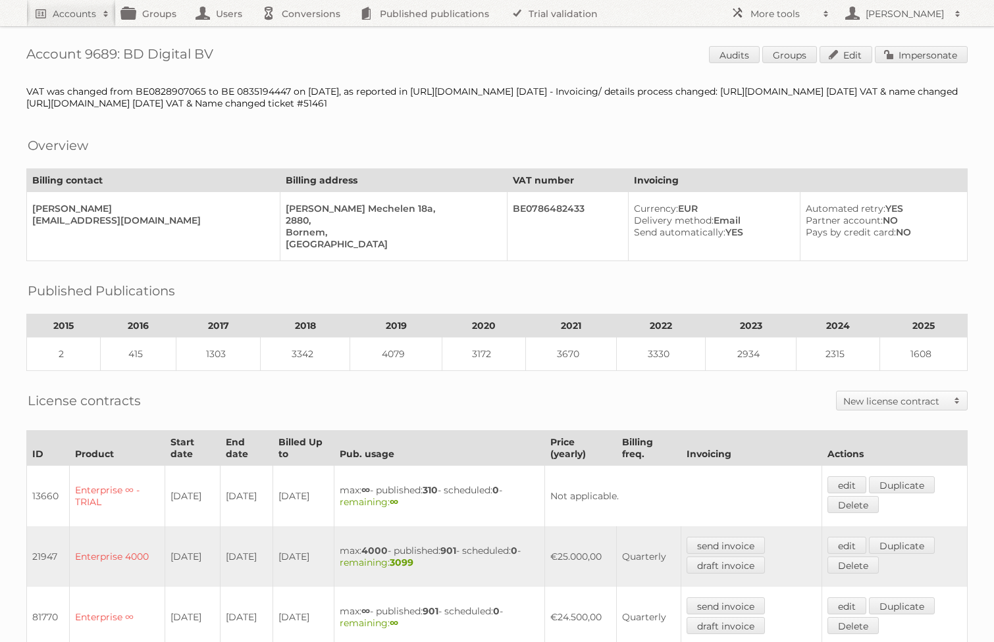 The width and height of the screenshot is (994, 642). What do you see at coordinates (138, 326) in the screenshot?
I see `th: 2016` at bounding box center [138, 326].